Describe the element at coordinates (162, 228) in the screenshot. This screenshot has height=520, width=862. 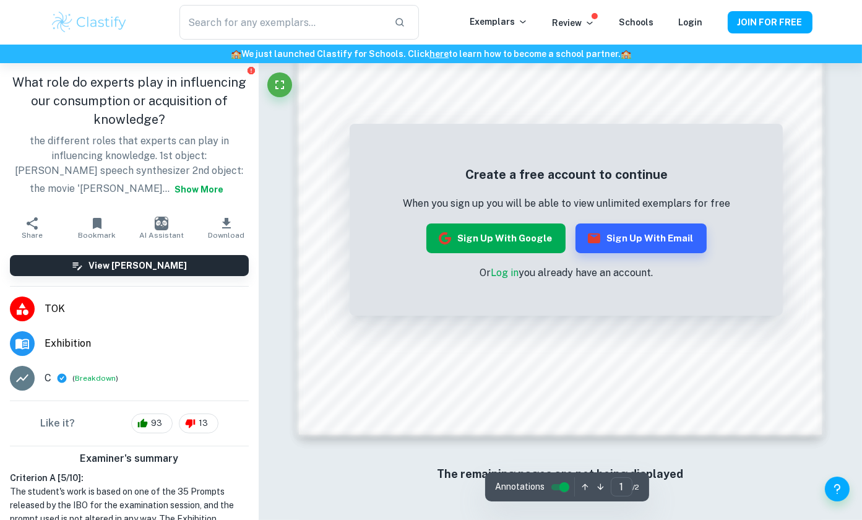
I see `button: AI Assistant` at that location.